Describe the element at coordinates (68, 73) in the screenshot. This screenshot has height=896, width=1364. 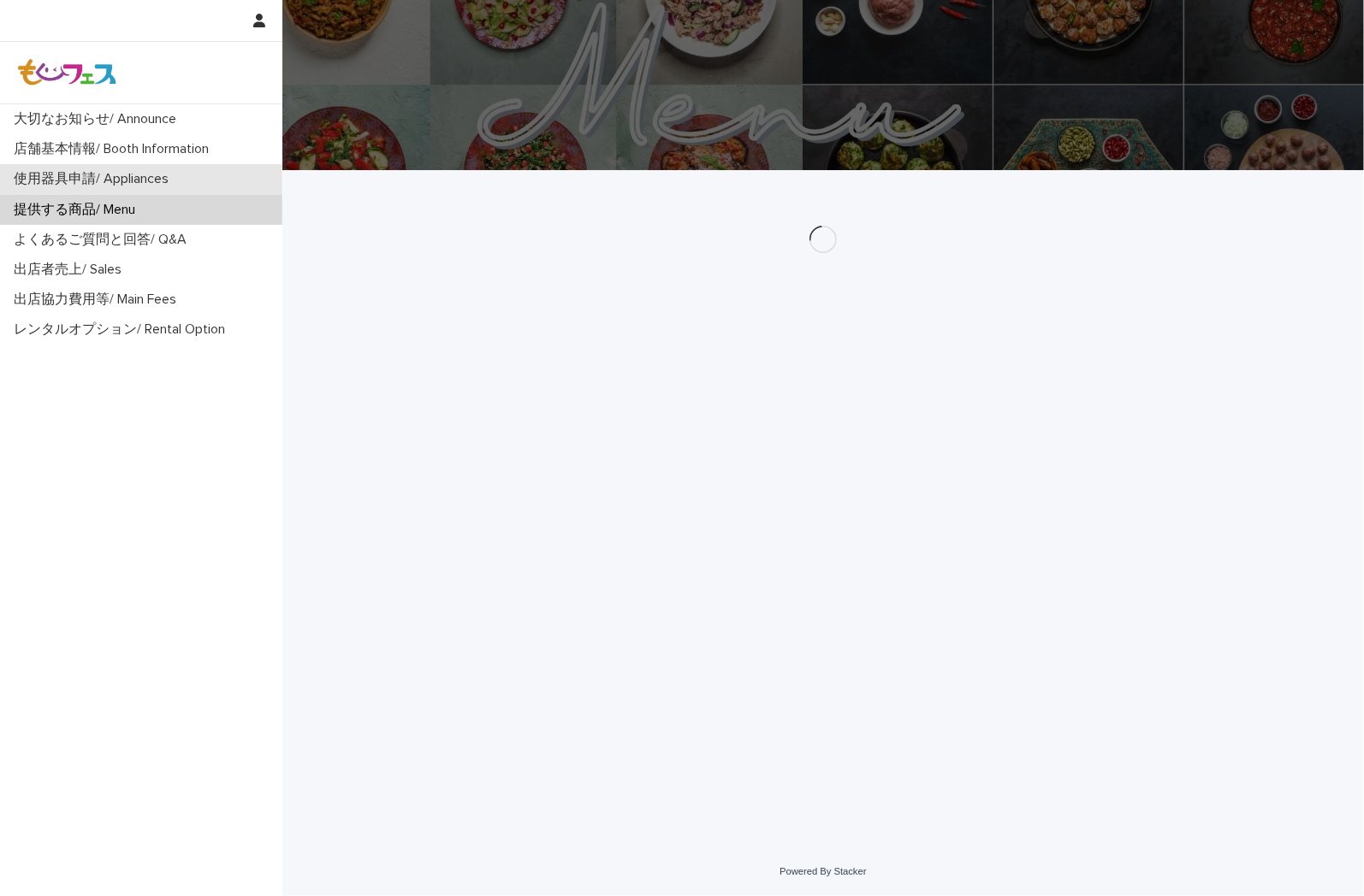
I see `img: Z8gcrWHQVC4NX3Wf4olx` at that location.